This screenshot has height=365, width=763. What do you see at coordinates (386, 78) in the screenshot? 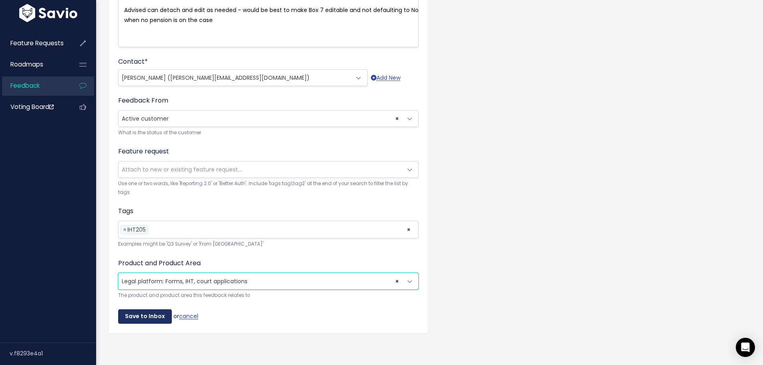
I see `a: Add New` at bounding box center [386, 78].